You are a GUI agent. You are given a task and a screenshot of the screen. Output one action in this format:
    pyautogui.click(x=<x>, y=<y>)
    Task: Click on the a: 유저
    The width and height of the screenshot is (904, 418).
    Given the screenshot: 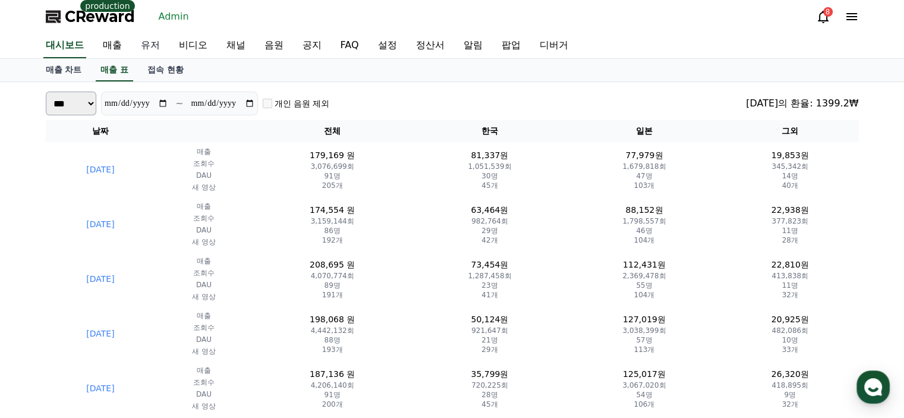 What is the action you would take?
    pyautogui.click(x=150, y=46)
    